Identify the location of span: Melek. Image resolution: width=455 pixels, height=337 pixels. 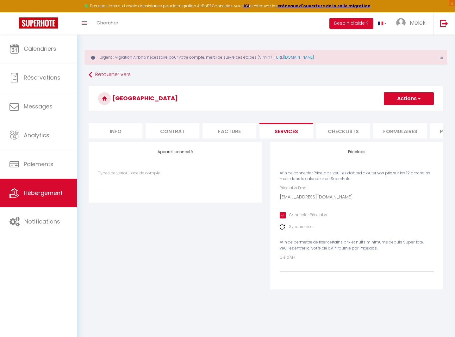
(418, 22).